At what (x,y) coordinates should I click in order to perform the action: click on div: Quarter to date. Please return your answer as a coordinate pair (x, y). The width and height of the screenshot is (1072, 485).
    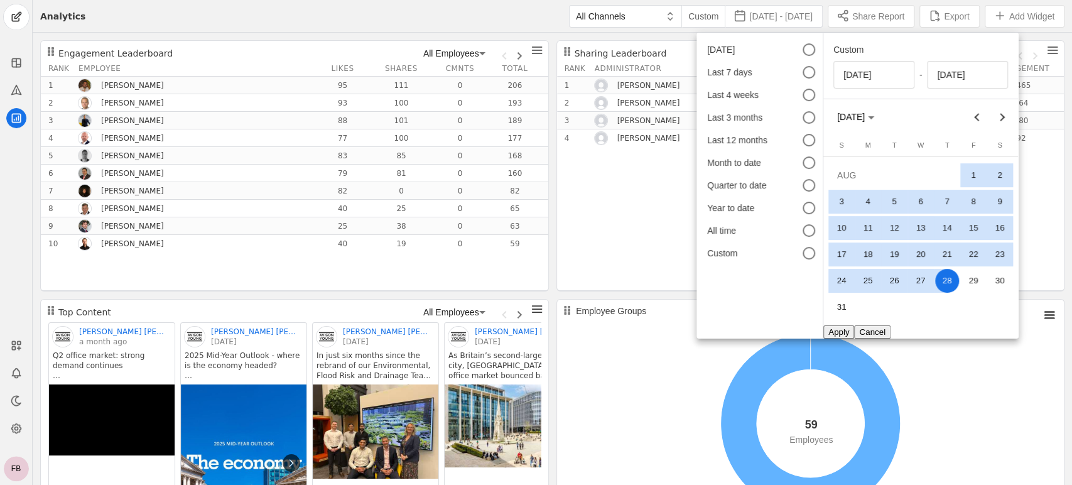
    Looking at the image, I should click on (746, 185).